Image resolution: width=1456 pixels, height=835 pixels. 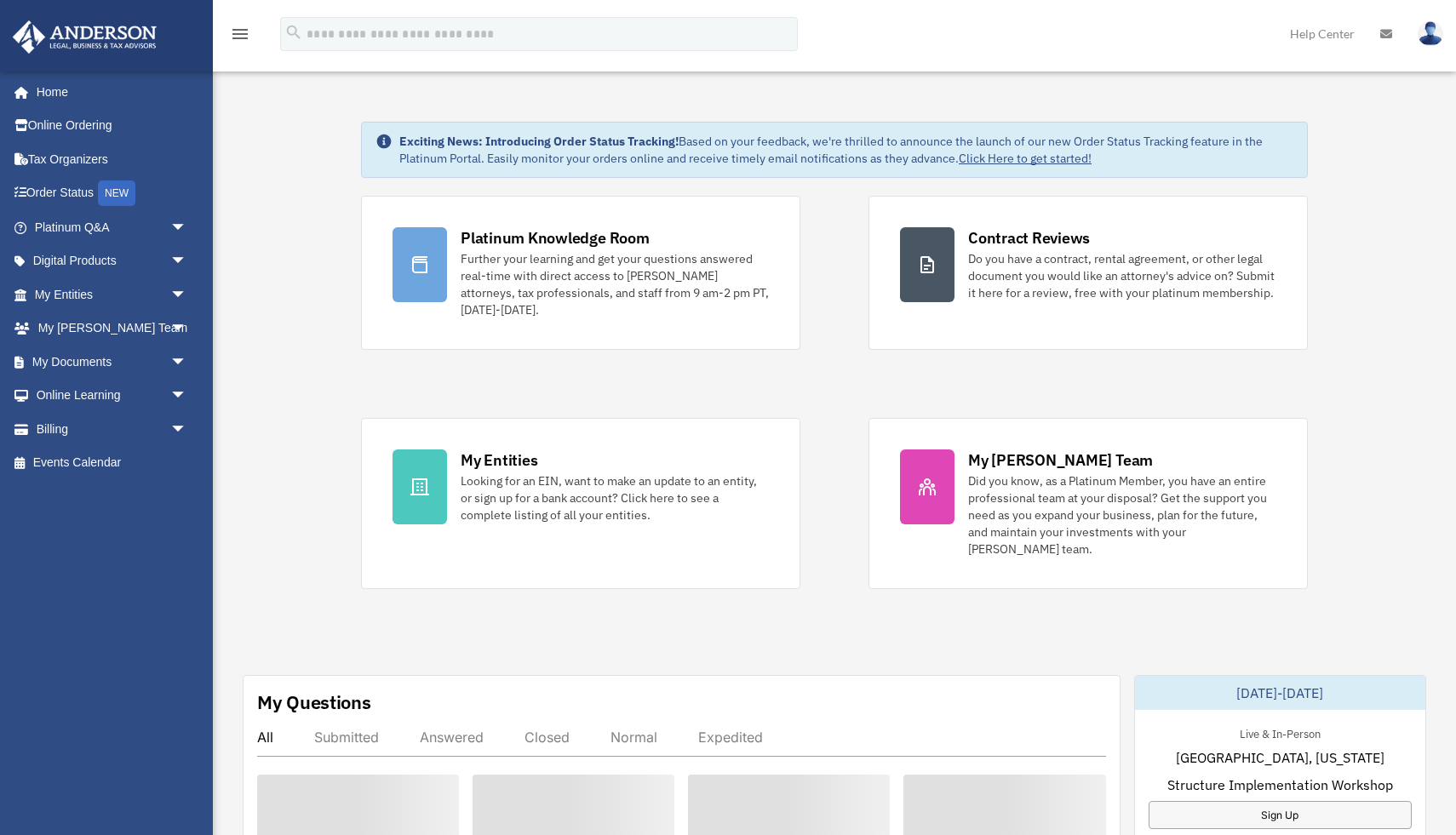 I want to click on i: search, so click(x=294, y=33).